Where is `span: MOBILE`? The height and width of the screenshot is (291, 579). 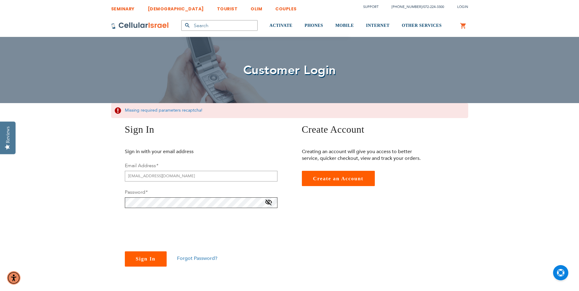 span: MOBILE is located at coordinates (345, 25).